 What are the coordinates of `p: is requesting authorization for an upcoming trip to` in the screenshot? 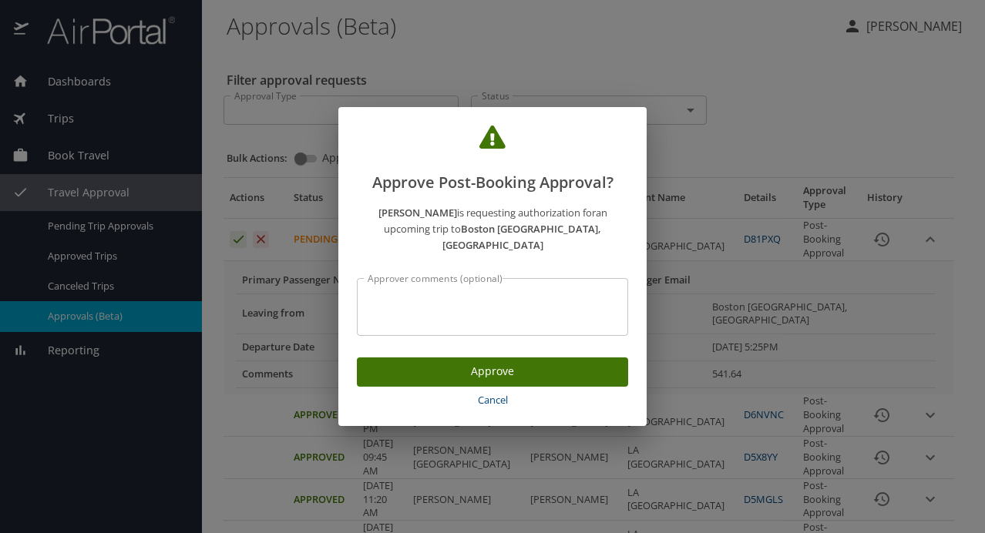 It's located at (493, 229).